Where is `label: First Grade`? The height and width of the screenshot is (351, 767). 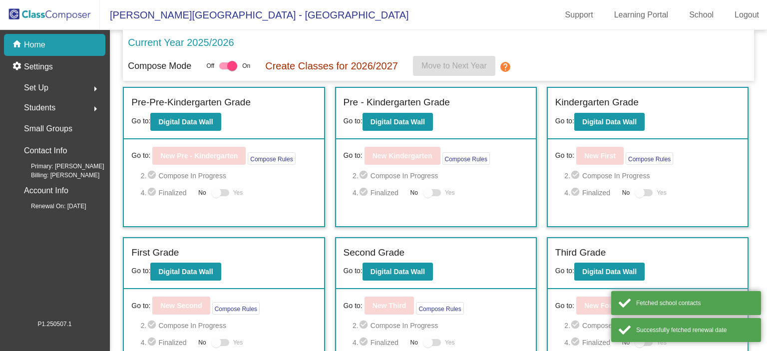 label: First Grade is located at coordinates (155, 253).